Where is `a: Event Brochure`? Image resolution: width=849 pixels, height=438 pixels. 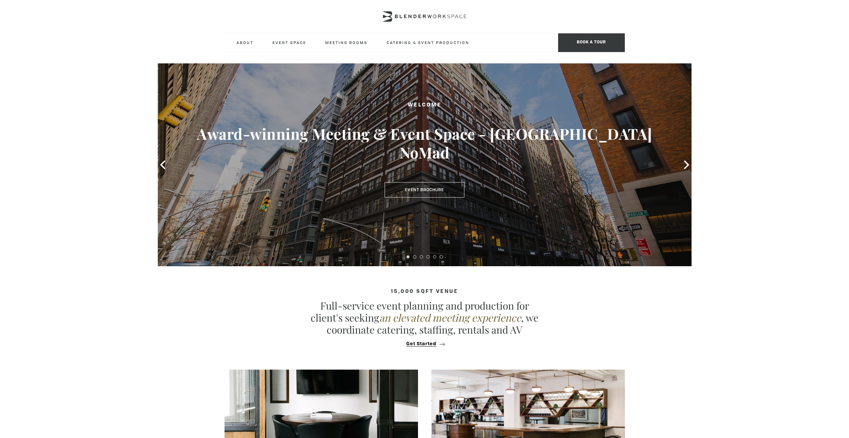
a: Event Brochure is located at coordinates (425, 190).